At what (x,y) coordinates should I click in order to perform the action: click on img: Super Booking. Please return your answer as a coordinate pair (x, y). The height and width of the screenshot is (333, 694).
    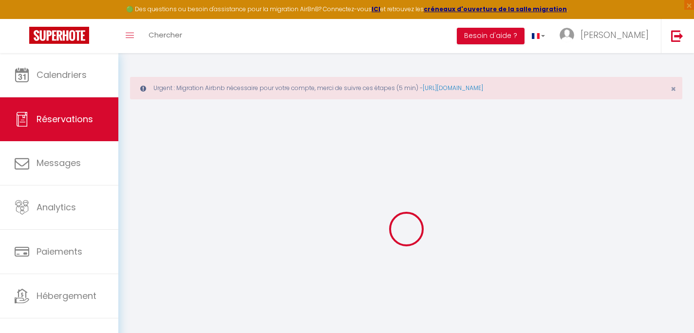
    Looking at the image, I should click on (59, 35).